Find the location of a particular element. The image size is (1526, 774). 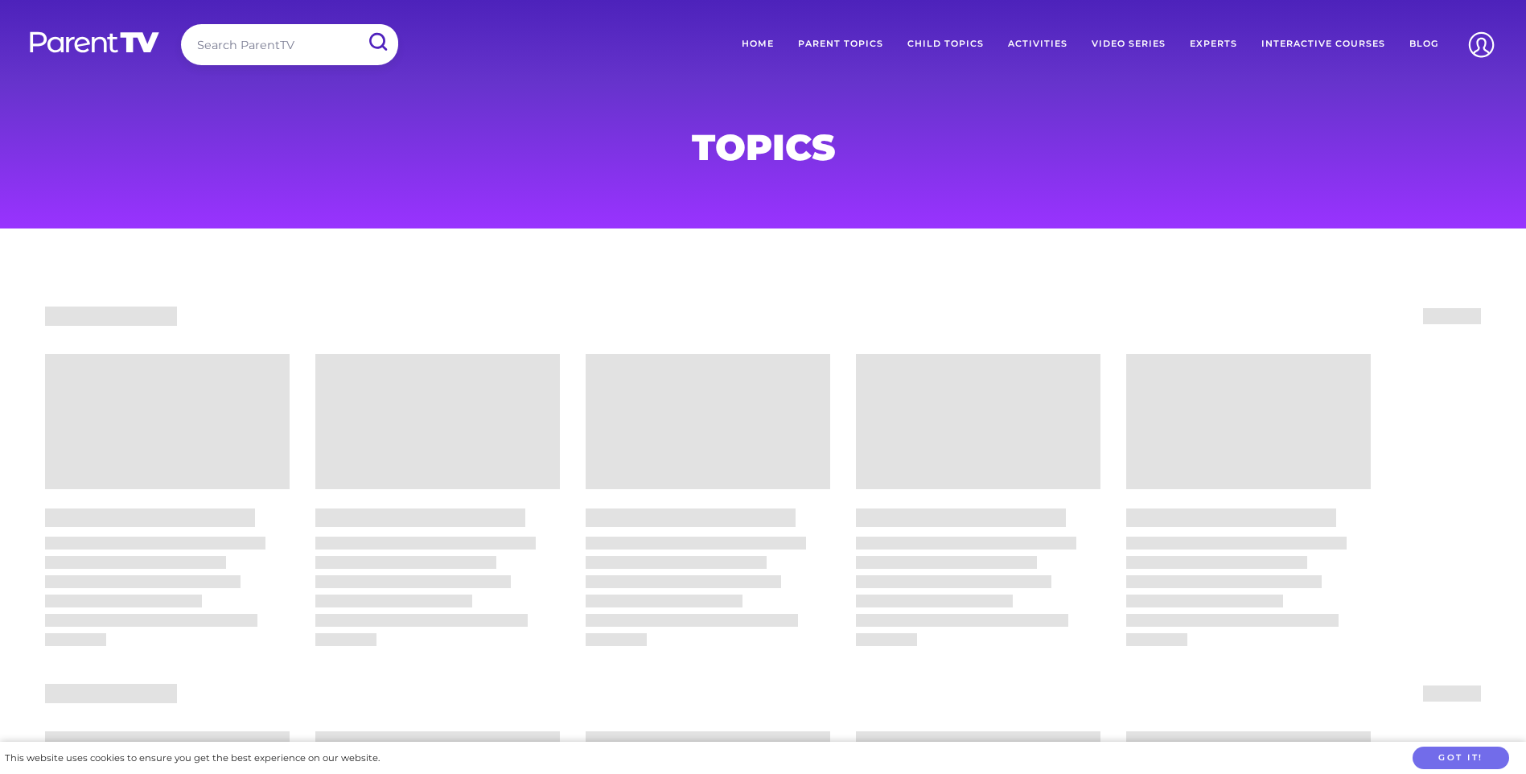

button: Got it! is located at coordinates (1461, 758).